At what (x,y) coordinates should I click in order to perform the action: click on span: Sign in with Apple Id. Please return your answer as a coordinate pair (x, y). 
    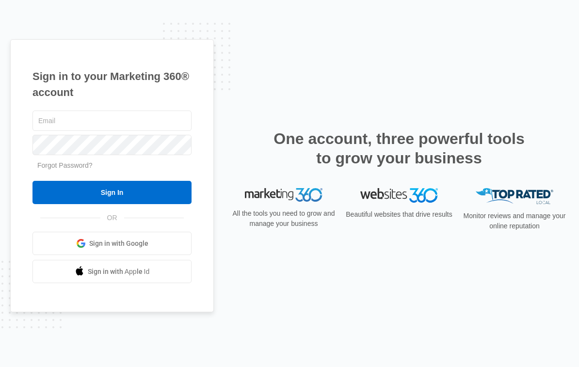
    Looking at the image, I should click on (119, 272).